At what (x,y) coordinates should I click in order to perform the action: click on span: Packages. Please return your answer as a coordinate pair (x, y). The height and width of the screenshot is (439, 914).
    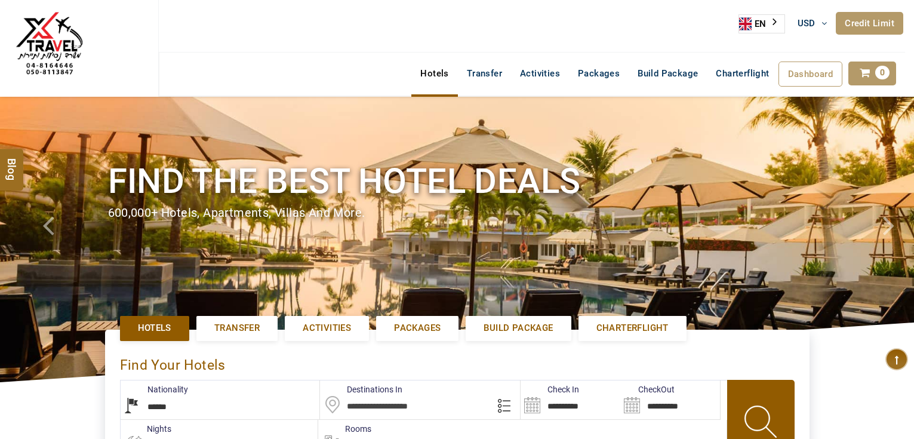
    Looking at the image, I should click on (417, 328).